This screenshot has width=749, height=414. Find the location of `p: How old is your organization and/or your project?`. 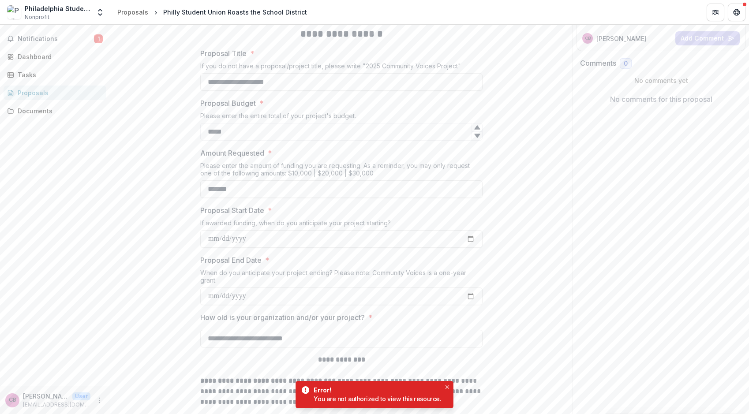

p: How old is your organization and/or your project? is located at coordinates (282, 318).